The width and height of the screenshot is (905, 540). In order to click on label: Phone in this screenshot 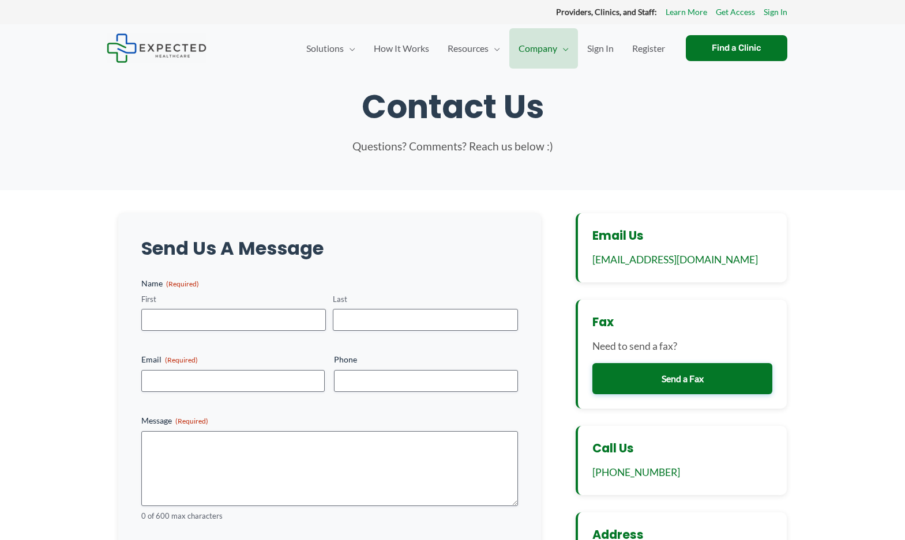, I will do `click(425, 360)`.